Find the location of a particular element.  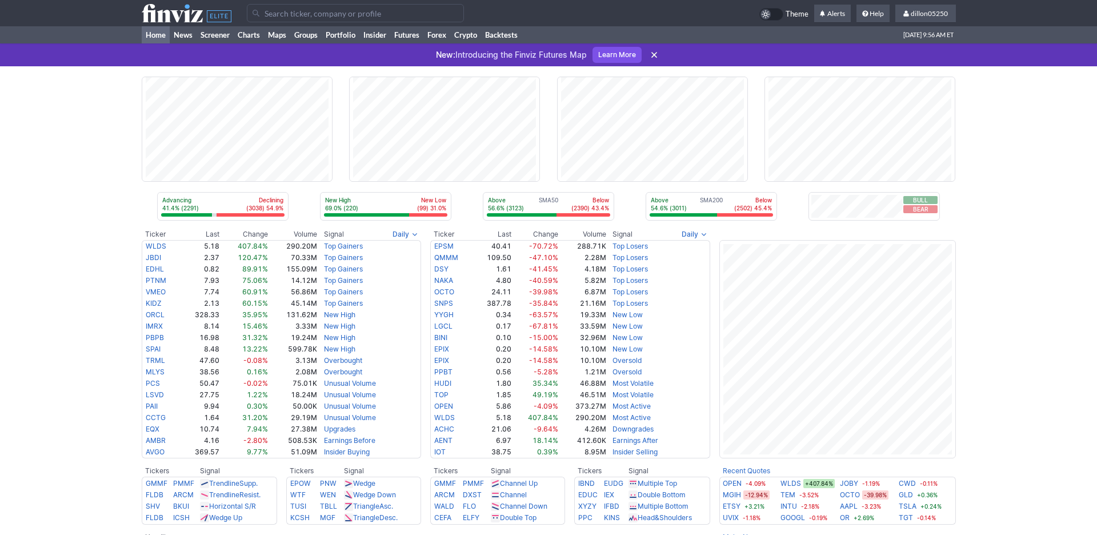

a: Insider Selling is located at coordinates (635, 451).